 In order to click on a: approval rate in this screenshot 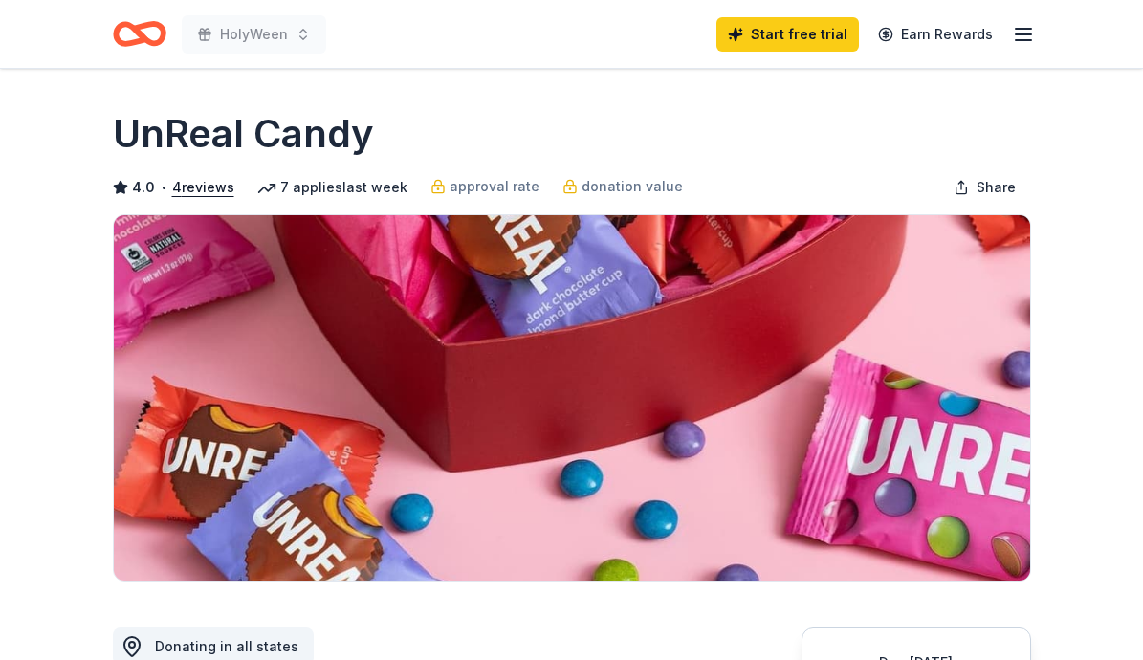, I will do `click(485, 187)`.